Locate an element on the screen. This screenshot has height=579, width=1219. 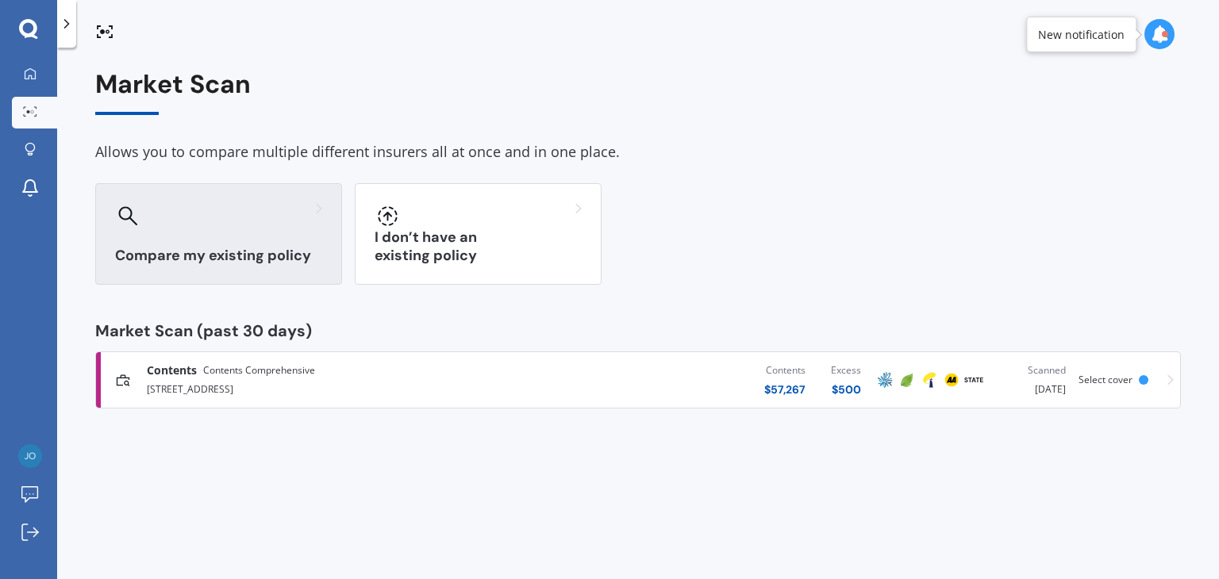
span: Contents Comprehensive is located at coordinates (259, 371).